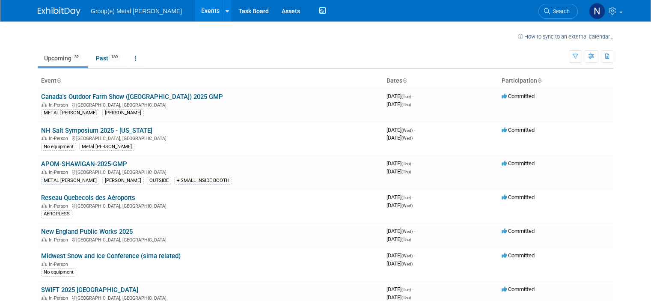 The height and width of the screenshot is (301, 651). Describe the element at coordinates (555, 81) in the screenshot. I see `th: Participation` at that location.